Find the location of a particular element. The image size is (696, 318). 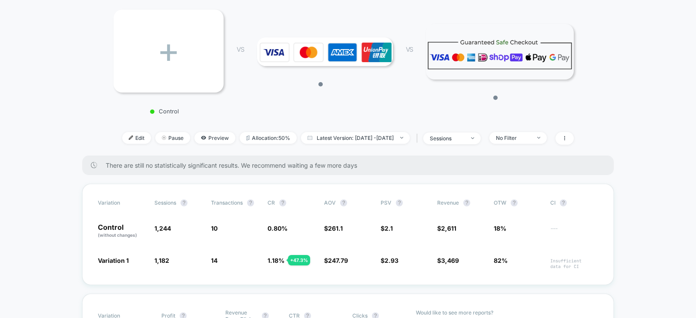

span: 18% is located at coordinates (500, 228).